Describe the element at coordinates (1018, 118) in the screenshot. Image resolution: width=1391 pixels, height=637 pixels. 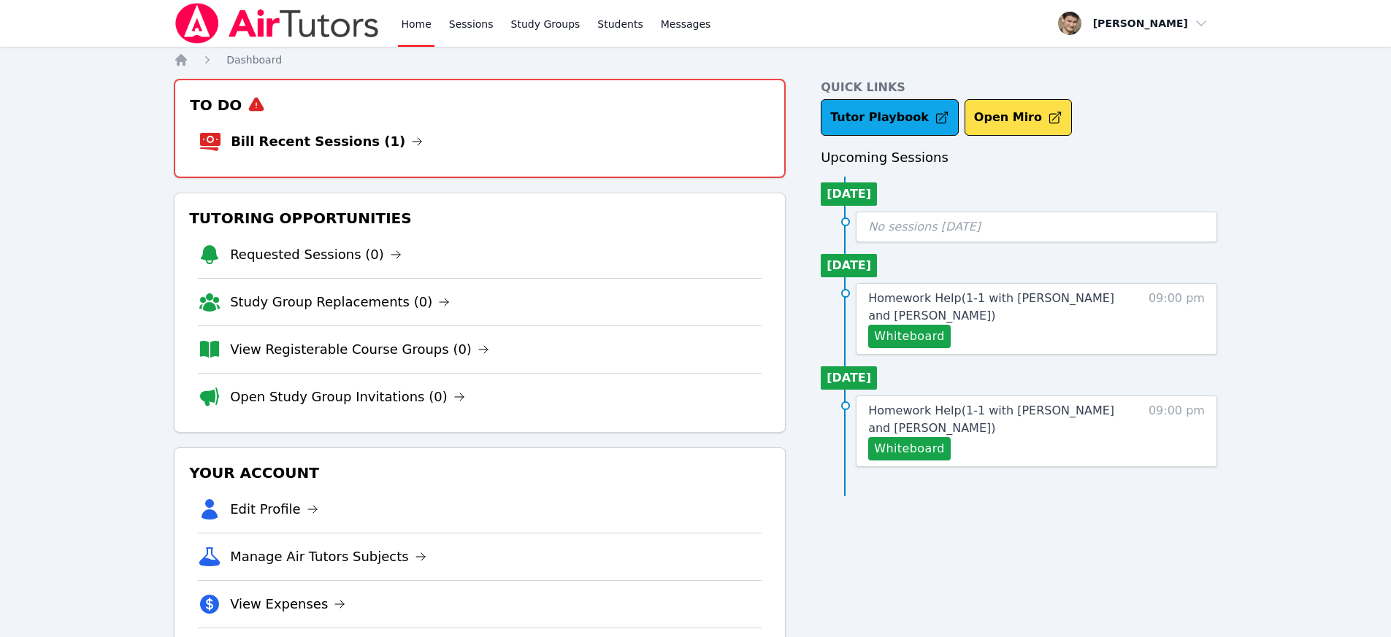
I see `button: Open Miro` at that location.